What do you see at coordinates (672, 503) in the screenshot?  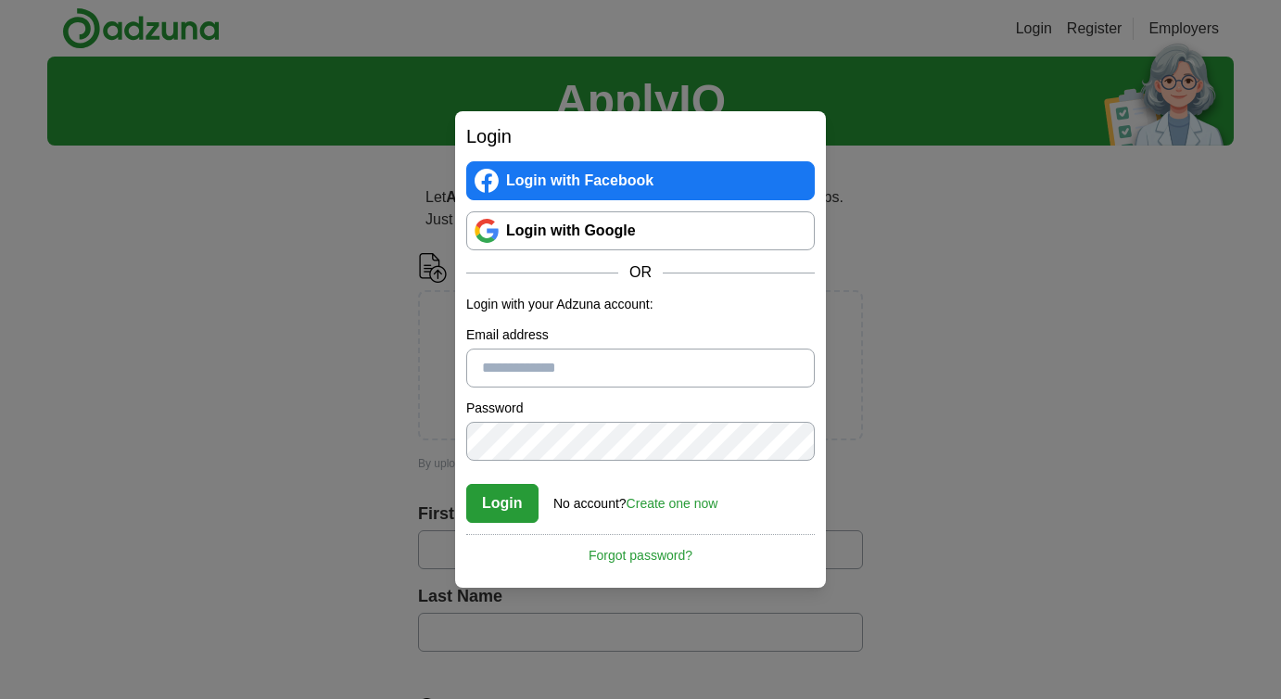 I see `a: Create one now` at bounding box center [672, 503].